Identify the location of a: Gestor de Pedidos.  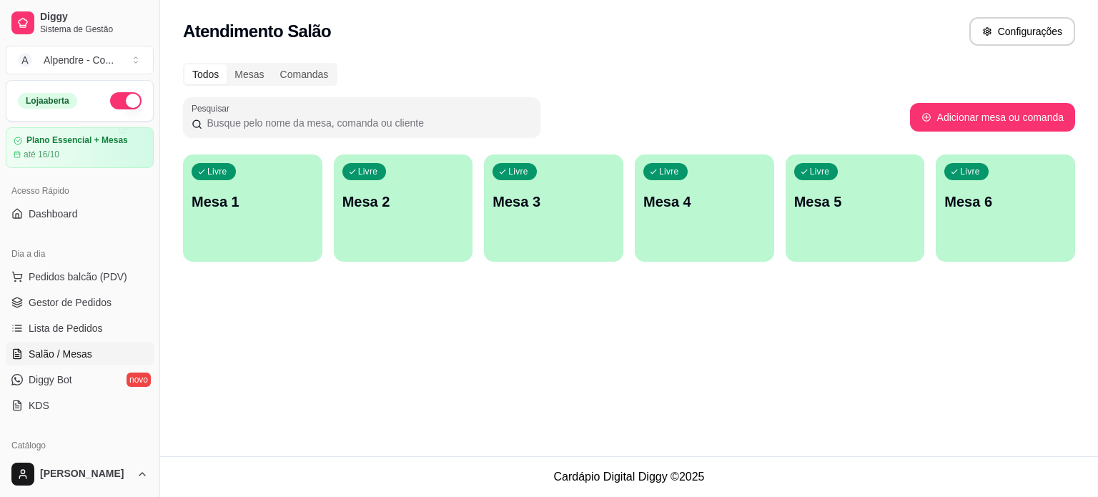
(79, 302).